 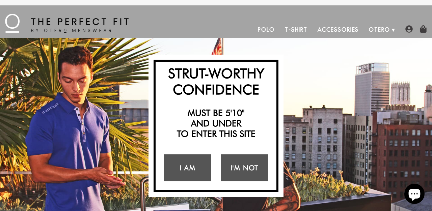 I want to click on img: shopping-bag-icon.png, so click(x=423, y=29).